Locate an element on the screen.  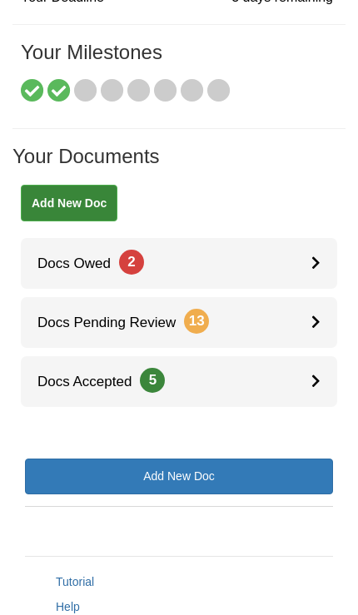
a: Tutorial is located at coordinates (75, 582).